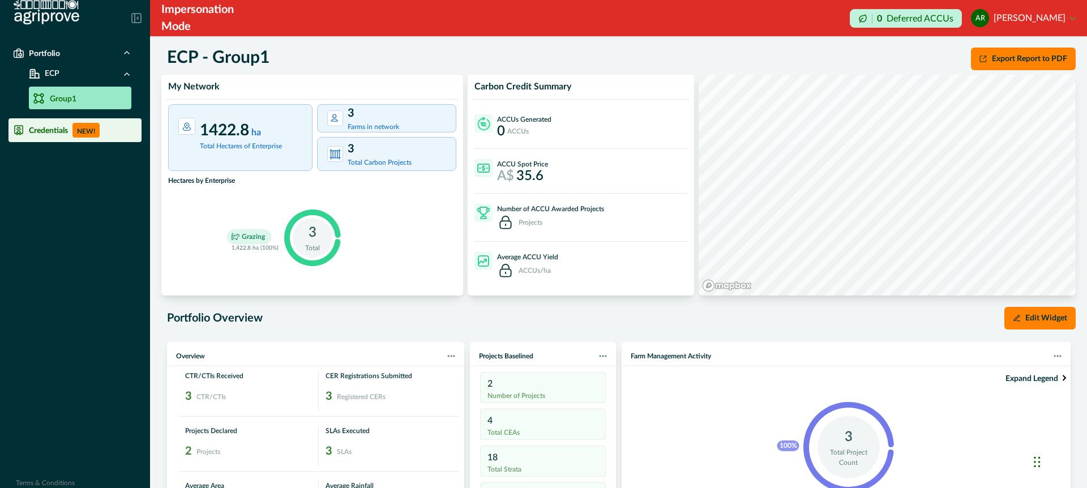  Describe the element at coordinates (218, 58) in the screenshot. I see `h5: ECP - Group1` at that location.